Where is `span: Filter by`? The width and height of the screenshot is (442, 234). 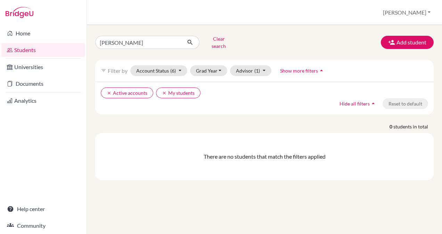 span: Filter by is located at coordinates (118, 71).